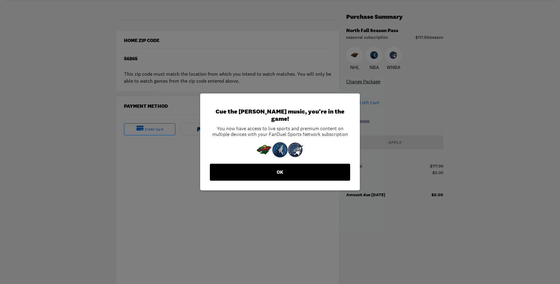 The image size is (560, 284). What do you see at coordinates (264, 150) in the screenshot?
I see `img: nhl-team-wild-light.png` at bounding box center [264, 150].